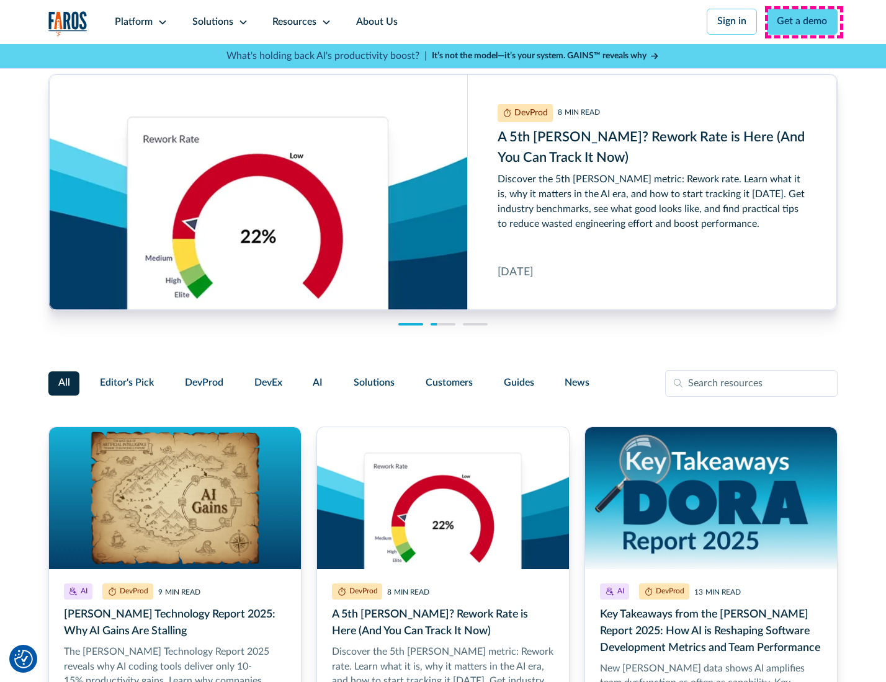  What do you see at coordinates (204, 383) in the screenshot?
I see `span: DevProd` at bounding box center [204, 383].